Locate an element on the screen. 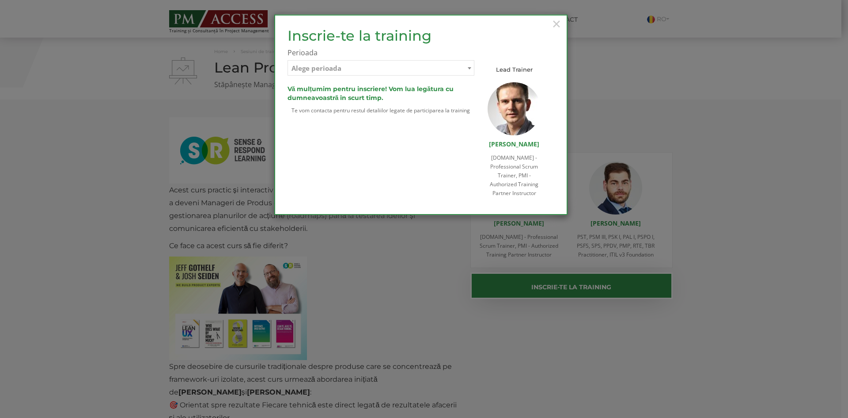 The image size is (848, 418). div: Vă mulțumim pentru inscriere! Vom lua legătura cu dumneavoastră în scurt timp. is located at coordinates (381, 93).